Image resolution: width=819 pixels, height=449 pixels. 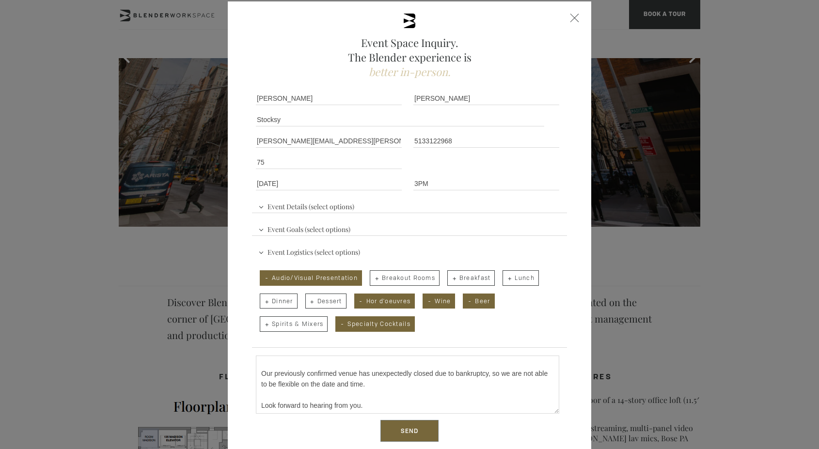 What do you see at coordinates (326, 301) in the screenshot?
I see `span: Dessert` at bounding box center [326, 301].